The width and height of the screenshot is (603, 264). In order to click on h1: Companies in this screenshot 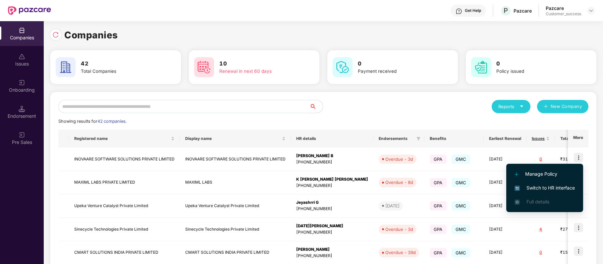, I will do `click(91, 35)`.